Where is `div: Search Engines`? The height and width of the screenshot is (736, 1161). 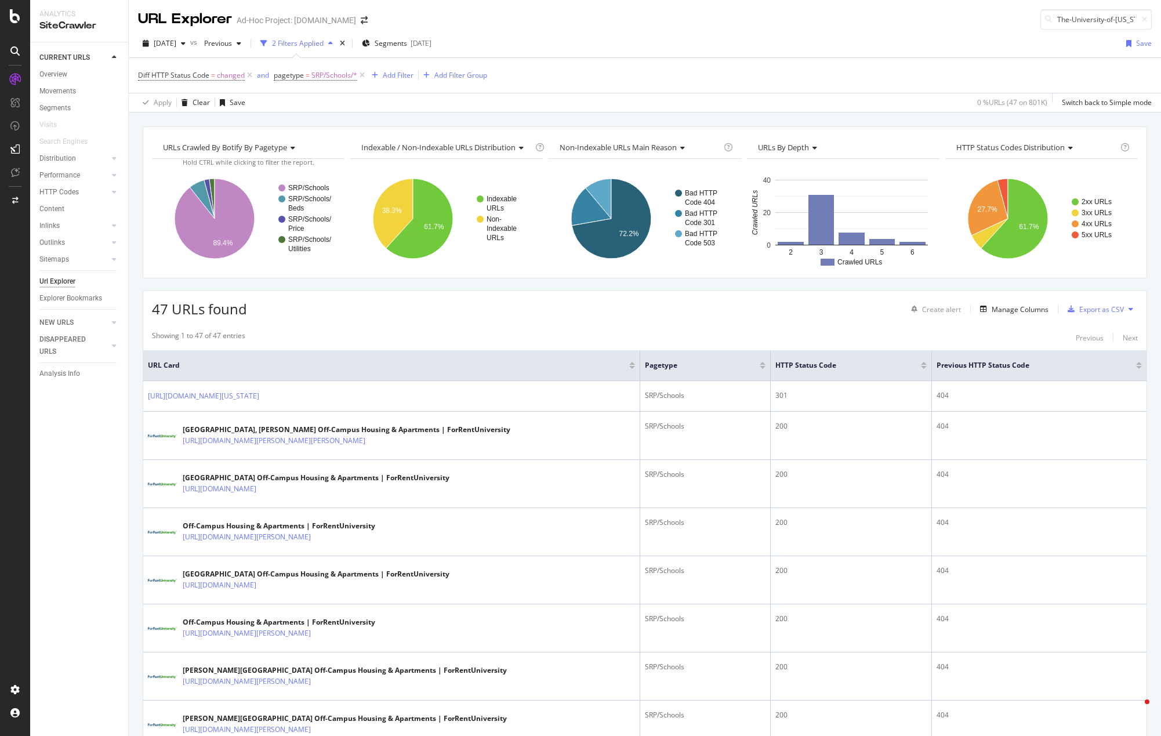
div: Search Engines is located at coordinates (63, 142).